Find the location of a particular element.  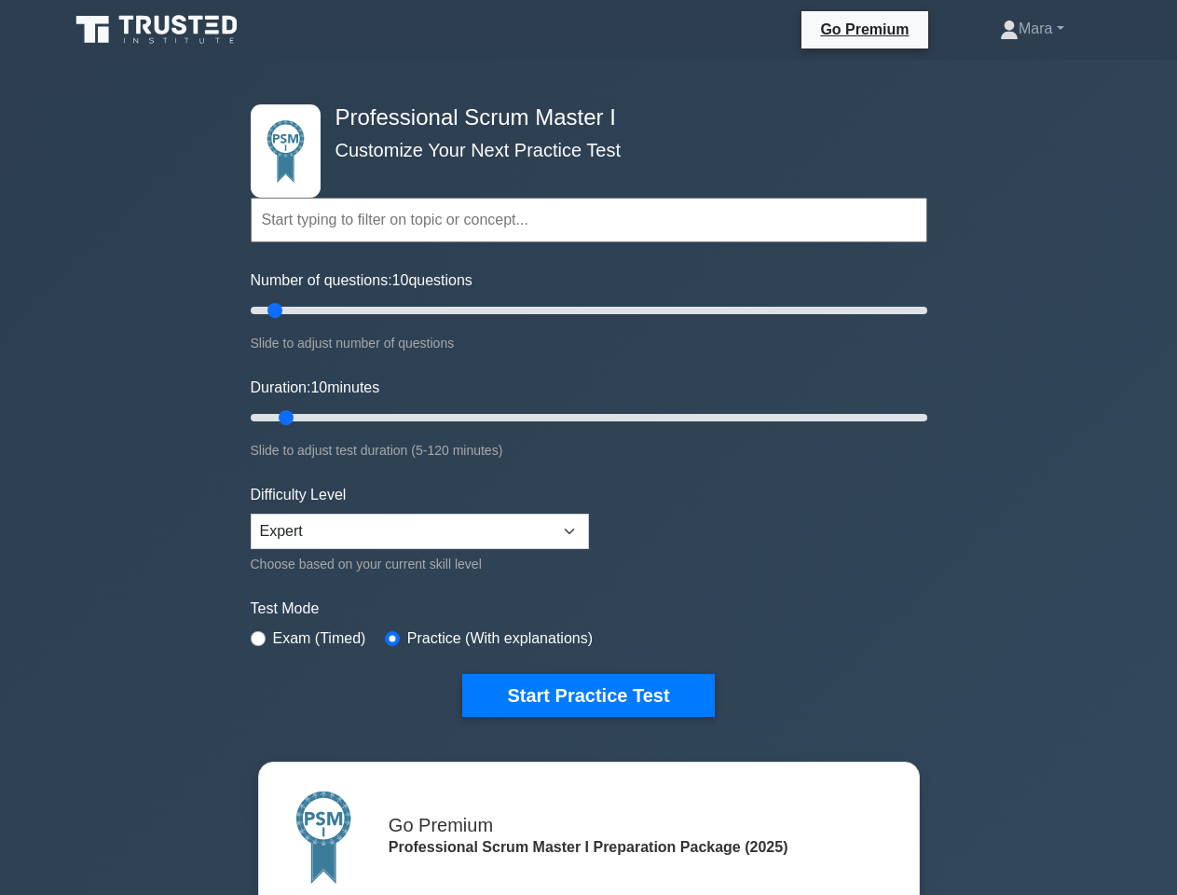

div: Choose based on your current skill level is located at coordinates (420, 564).